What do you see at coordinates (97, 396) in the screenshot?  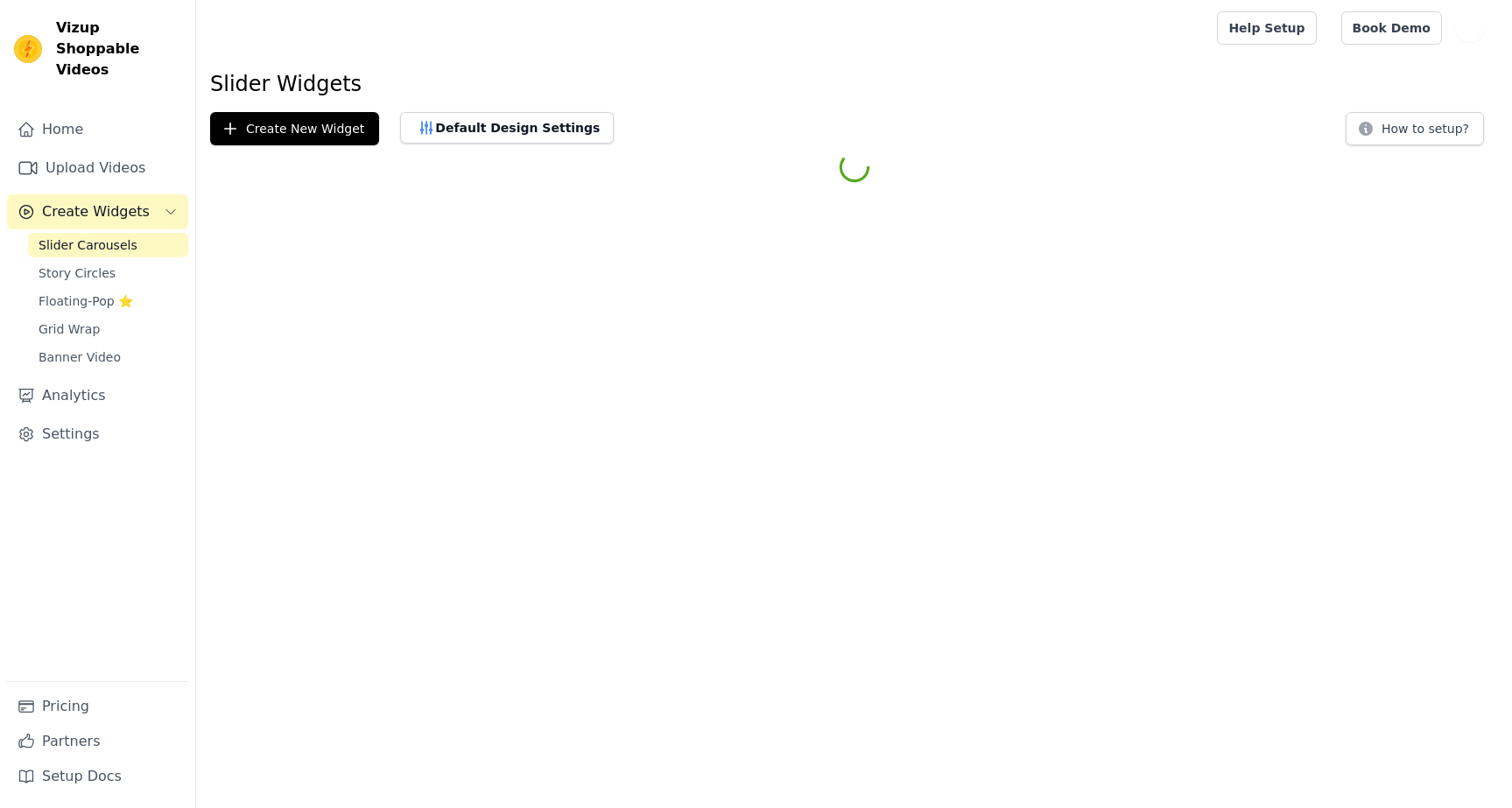 I see `a: Analytics` at bounding box center [97, 396].